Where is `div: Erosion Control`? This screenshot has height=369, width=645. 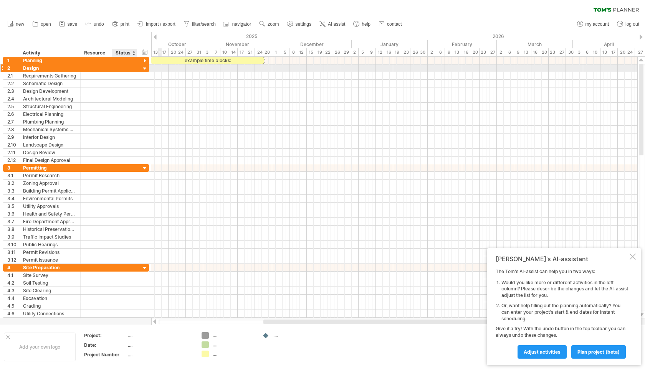 div: Erosion Control is located at coordinates (50, 321).